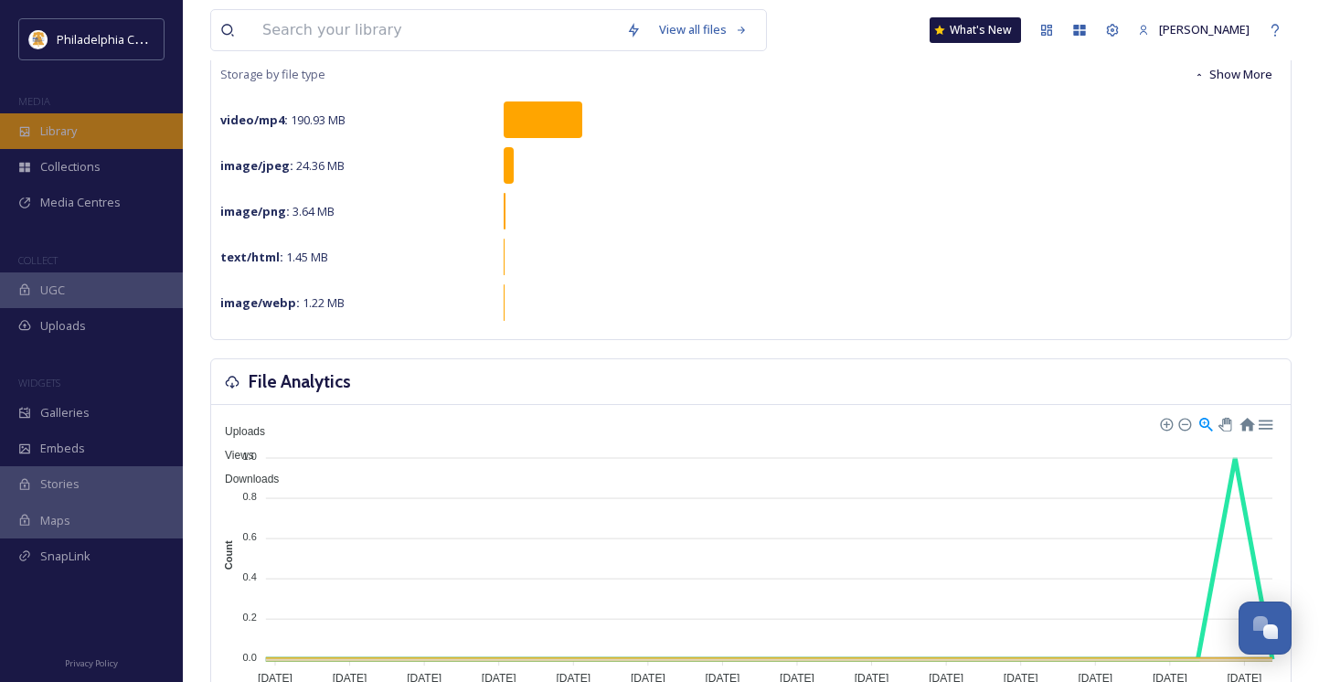 The width and height of the screenshot is (1319, 682). I want to click on strong: video/mp4 :, so click(254, 120).